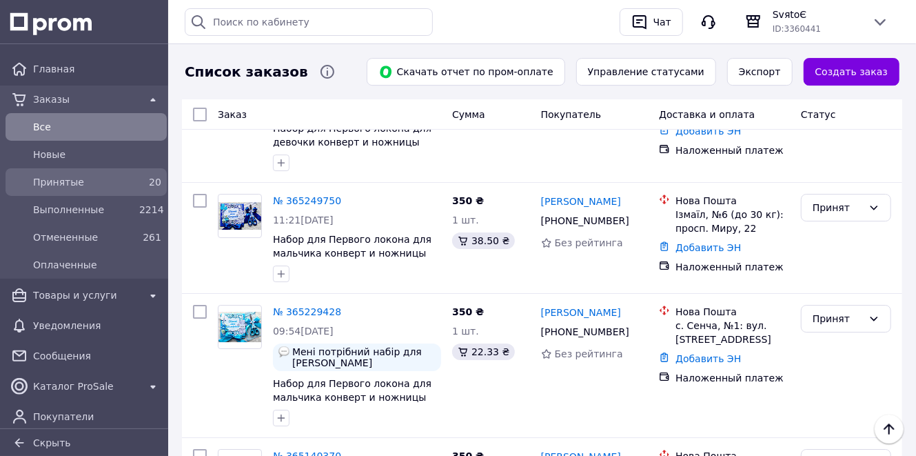  What do you see at coordinates (152, 237) in the screenshot?
I see `span: 261` at bounding box center [152, 237].